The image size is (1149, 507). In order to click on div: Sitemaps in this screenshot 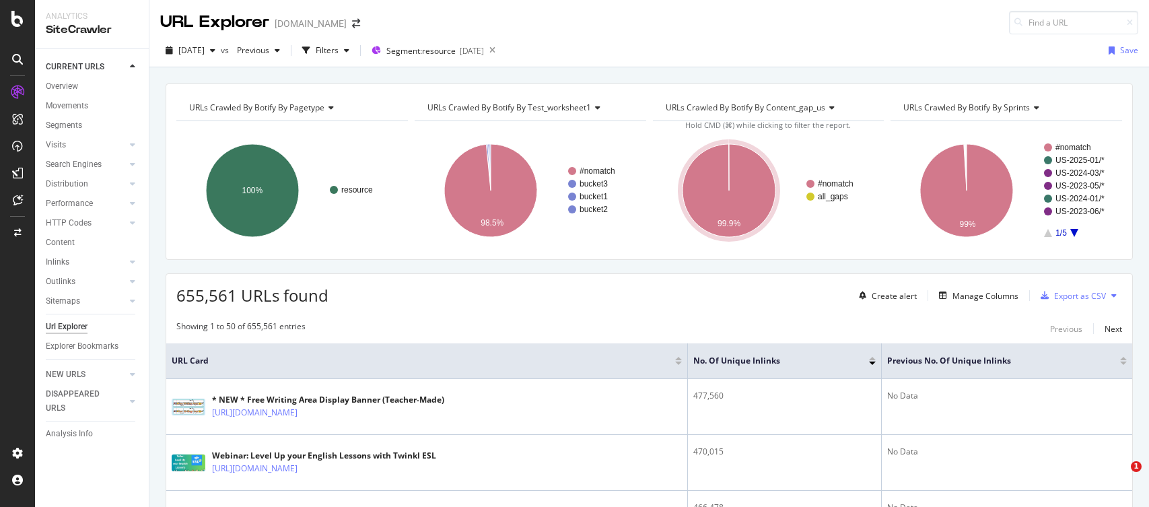, I will do `click(63, 301)`.